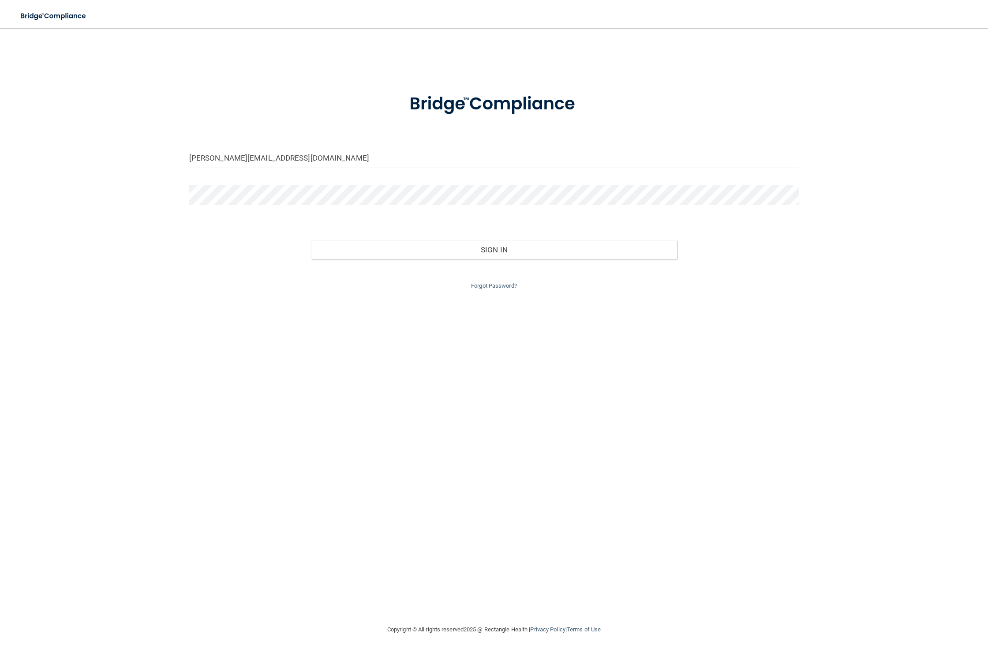  Describe the element at coordinates (494, 285) in the screenshot. I see `a: Forgot Password?` at that location.